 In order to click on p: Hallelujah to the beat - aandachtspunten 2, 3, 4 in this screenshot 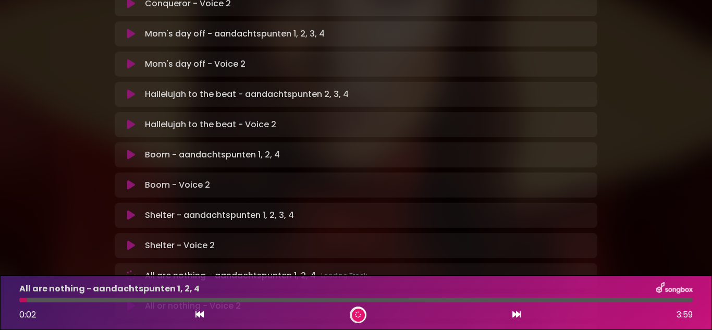, I will do `click(247, 94)`.